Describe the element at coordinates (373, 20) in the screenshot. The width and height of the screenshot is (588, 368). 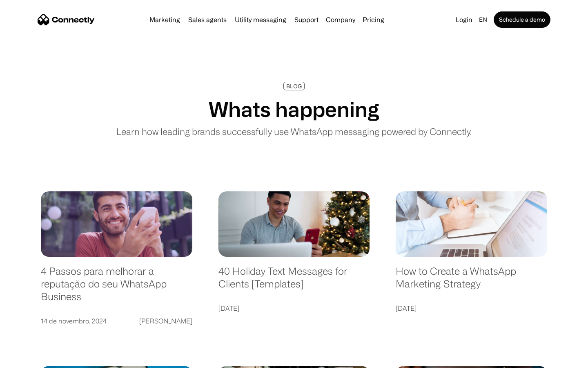
I see `a: Pricing` at that location.